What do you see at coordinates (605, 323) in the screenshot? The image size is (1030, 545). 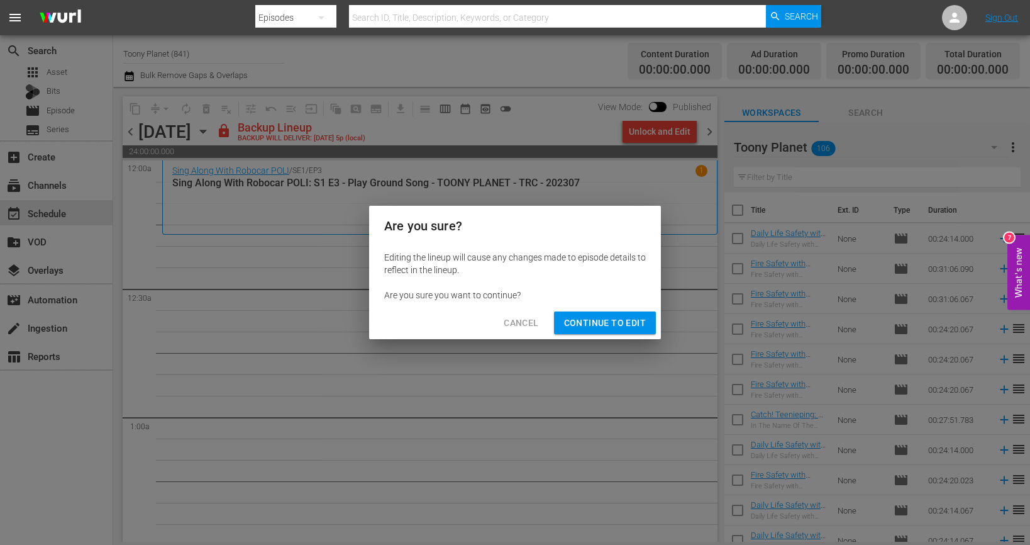 I see `button: Continue to Edit` at bounding box center [605, 323].